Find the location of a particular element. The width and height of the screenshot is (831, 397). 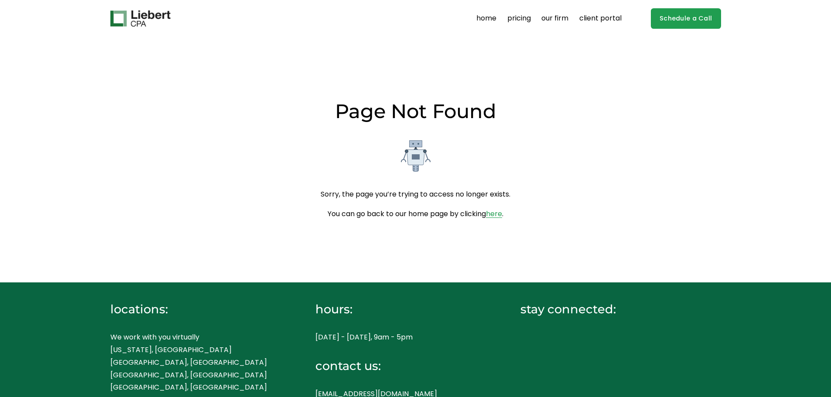

a: client portal is located at coordinates (600, 19).